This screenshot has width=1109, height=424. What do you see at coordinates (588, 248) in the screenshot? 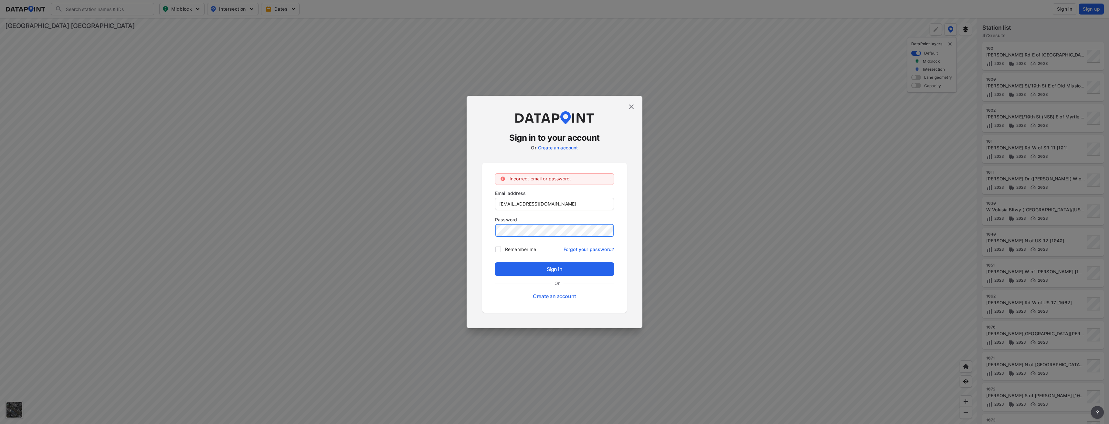
I see `a: Forgot your password?` at bounding box center [588, 248].